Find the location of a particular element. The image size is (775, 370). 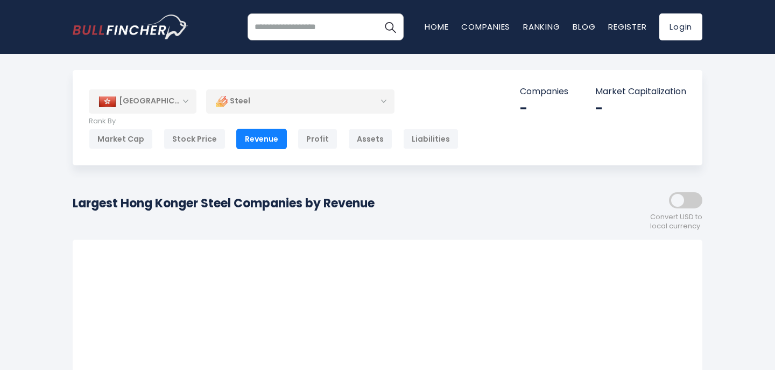

a: Go to homepage is located at coordinates (130, 27).